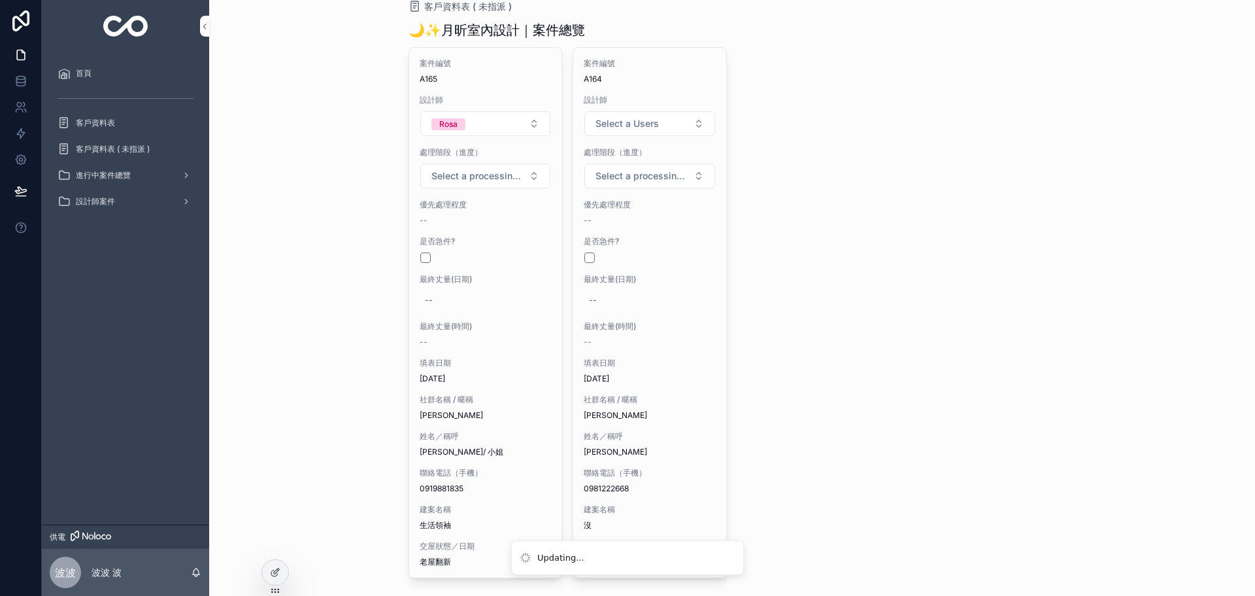 This screenshot has width=1255, height=596. What do you see at coordinates (486, 546) in the screenshot?
I see `span: 交屋狀態／日期` at bounding box center [486, 546].